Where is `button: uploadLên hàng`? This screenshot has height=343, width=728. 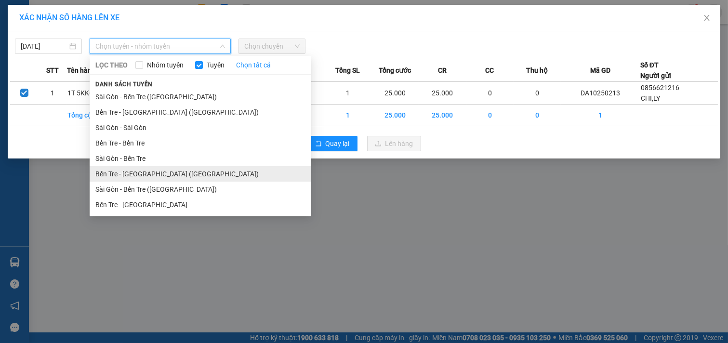 button: uploadLên hàng is located at coordinates (394, 144).